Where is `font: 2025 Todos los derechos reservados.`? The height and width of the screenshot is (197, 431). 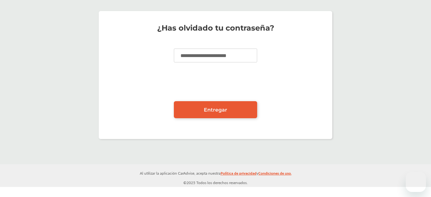
font: 2025 Todos los derechos reservados. is located at coordinates (217, 183).